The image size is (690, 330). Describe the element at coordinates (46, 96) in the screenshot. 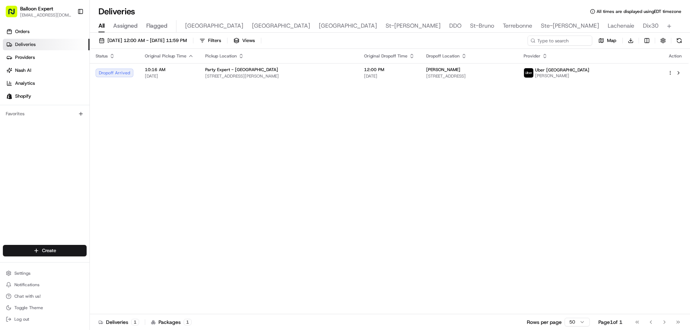

I see `a: Shopify` at that location.